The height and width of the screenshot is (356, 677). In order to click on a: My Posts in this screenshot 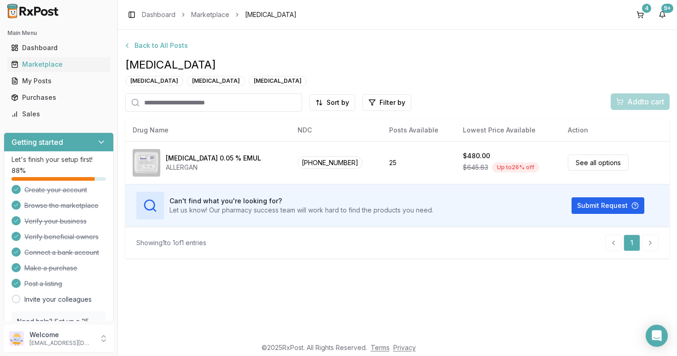, I will do `click(58, 81)`.